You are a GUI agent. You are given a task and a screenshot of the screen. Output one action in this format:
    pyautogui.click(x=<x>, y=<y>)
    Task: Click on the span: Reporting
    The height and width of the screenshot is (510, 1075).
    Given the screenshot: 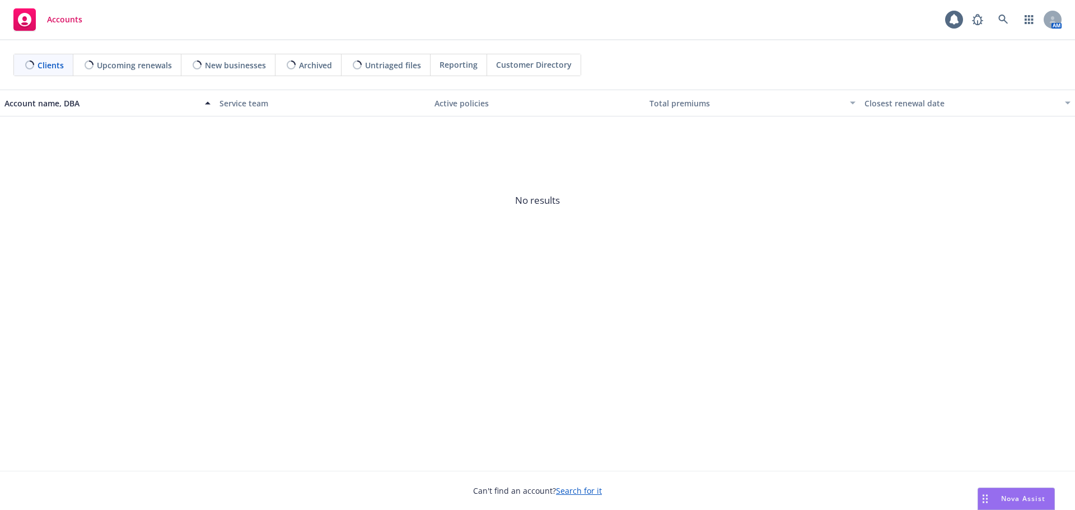 What is the action you would take?
    pyautogui.click(x=459, y=64)
    